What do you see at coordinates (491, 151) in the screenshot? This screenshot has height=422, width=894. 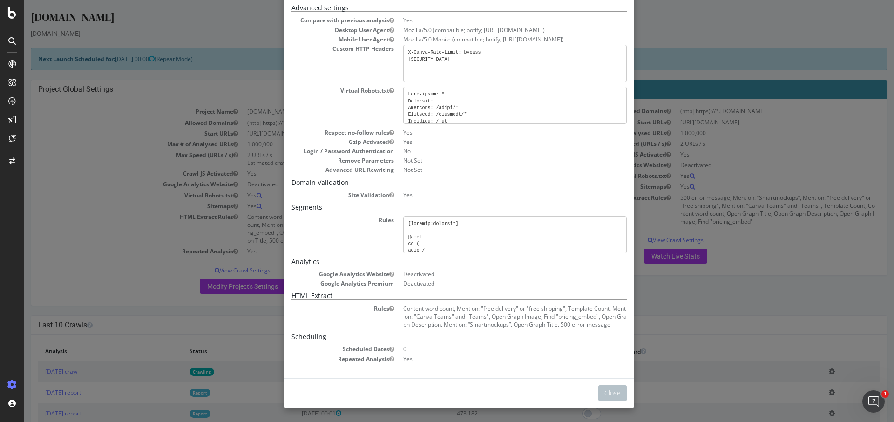 I see `dd: No` at bounding box center [491, 151].